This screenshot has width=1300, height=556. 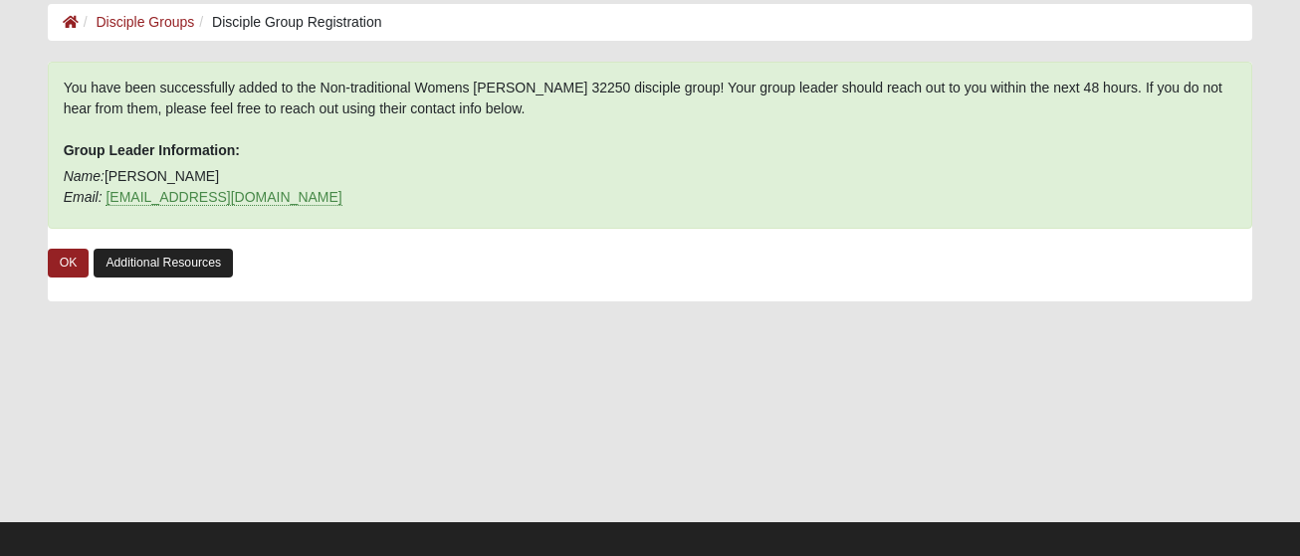 What do you see at coordinates (83, 197) in the screenshot?
I see `i: Email:` at bounding box center [83, 197].